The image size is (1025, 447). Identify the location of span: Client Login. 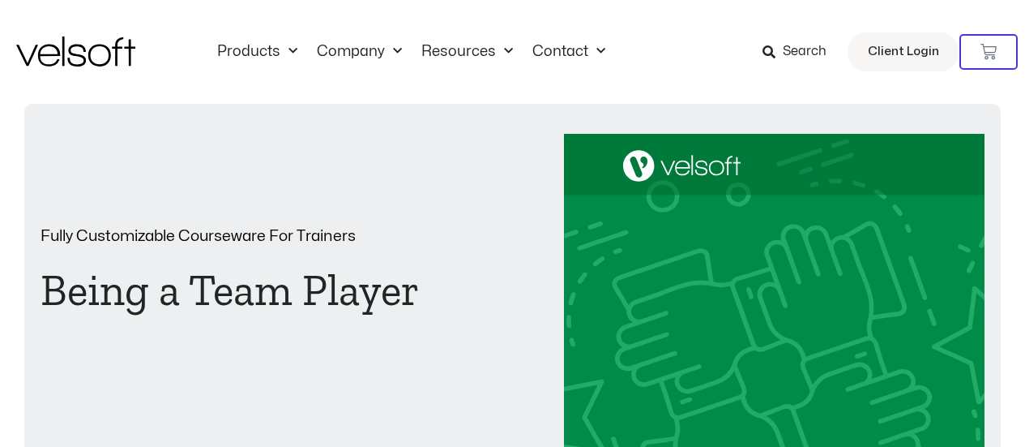
(904, 52).